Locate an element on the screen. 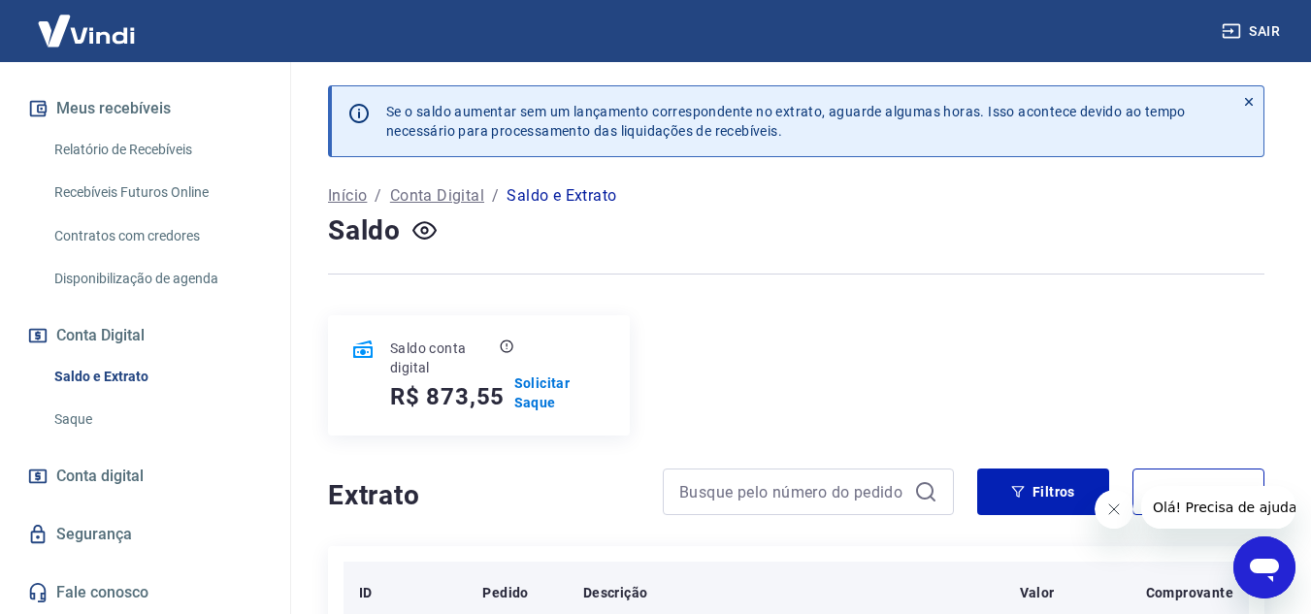  a: Saque is located at coordinates (156, 419).